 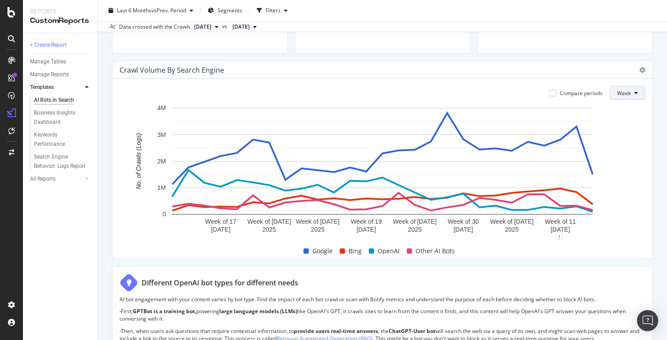 I want to click on button: Week, so click(x=627, y=93).